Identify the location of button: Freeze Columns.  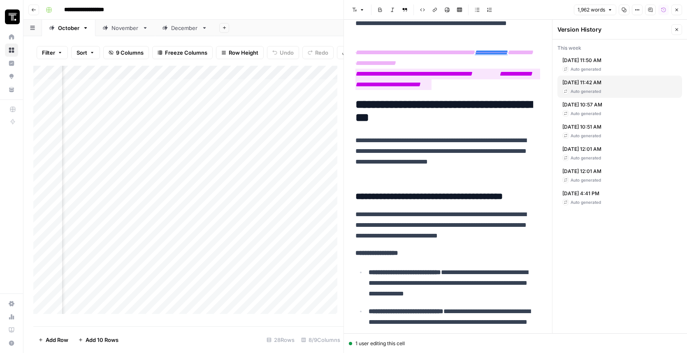
(182, 53).